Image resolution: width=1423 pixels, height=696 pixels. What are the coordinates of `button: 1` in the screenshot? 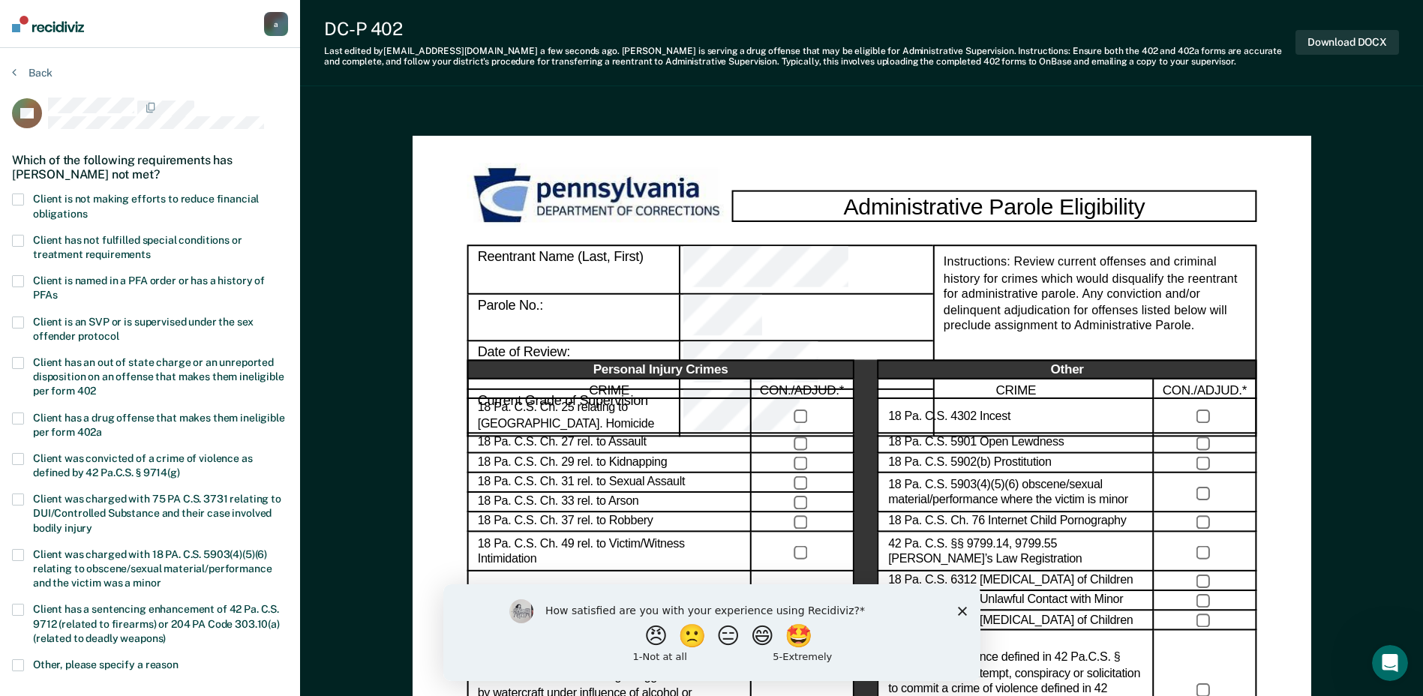 It's located at (214, 52).